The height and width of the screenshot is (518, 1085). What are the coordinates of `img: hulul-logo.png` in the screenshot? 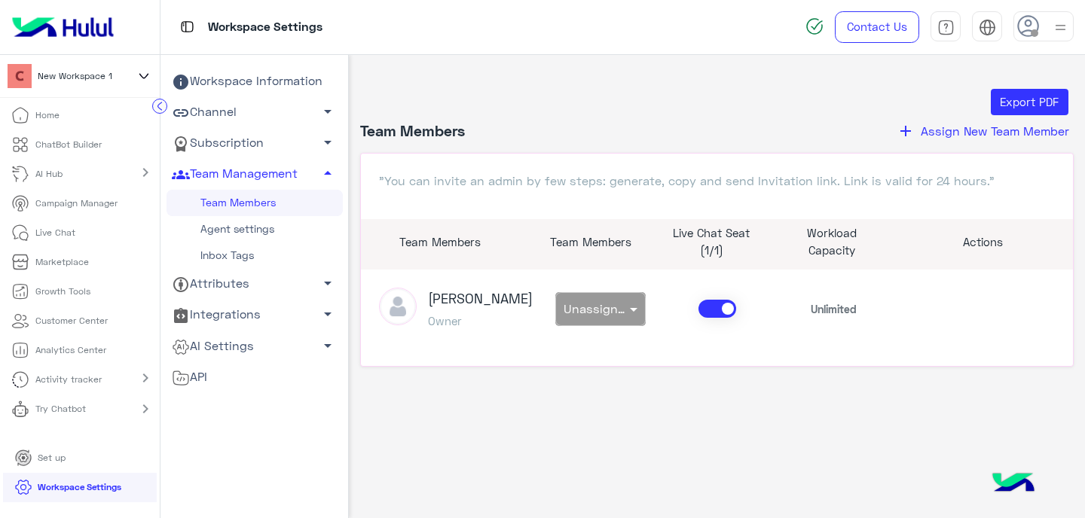 It's located at (1013, 484).